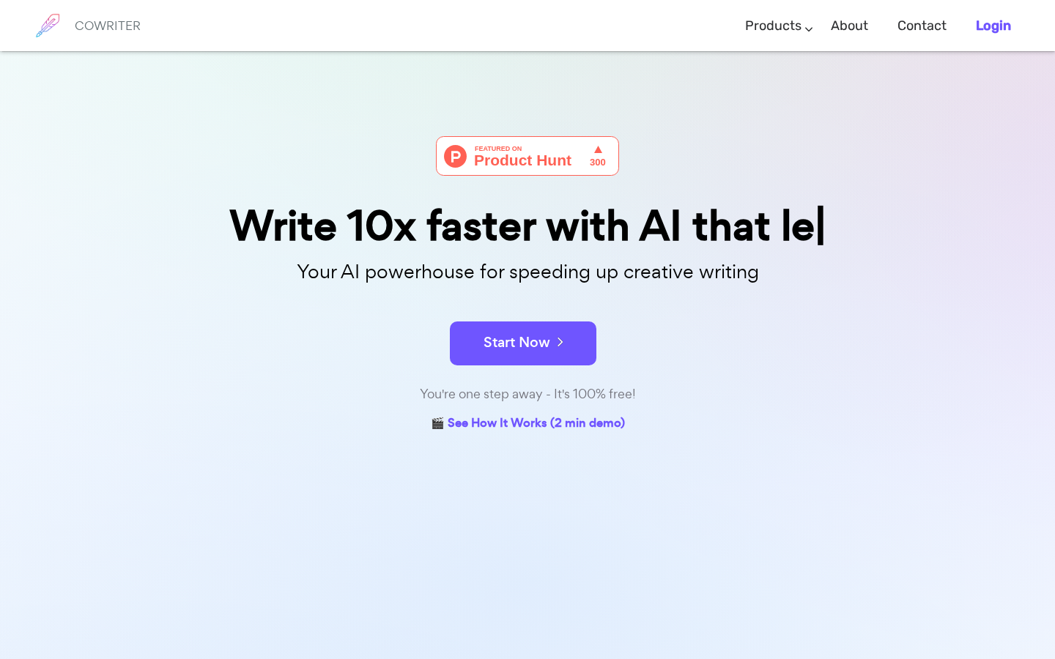 The width and height of the screenshot is (1055, 659). Describe the element at coordinates (528, 156) in the screenshot. I see `img: Cowriter - Your AI buddy for speeding up creative writing | Product Hunt` at that location.